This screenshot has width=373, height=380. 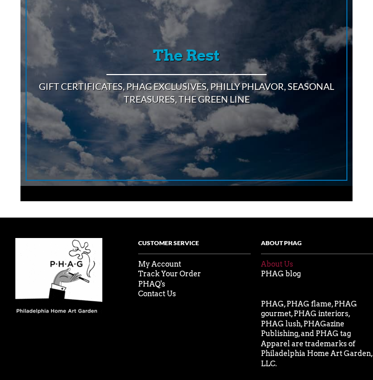 What do you see at coordinates (59, 276) in the screenshot?
I see `img: phag-logo-compressor.gif` at bounding box center [59, 276].